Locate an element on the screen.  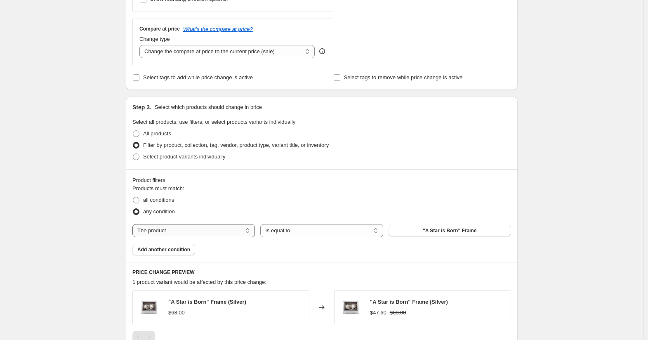
p: Select which products should change in price is located at coordinates (208, 107).